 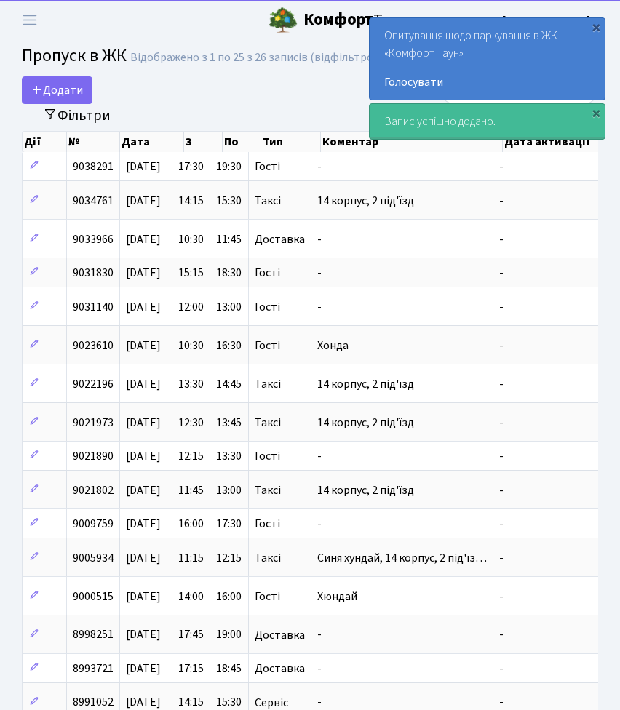 What do you see at coordinates (291, 142) in the screenshot?
I see `th: Тип` at bounding box center [291, 142].